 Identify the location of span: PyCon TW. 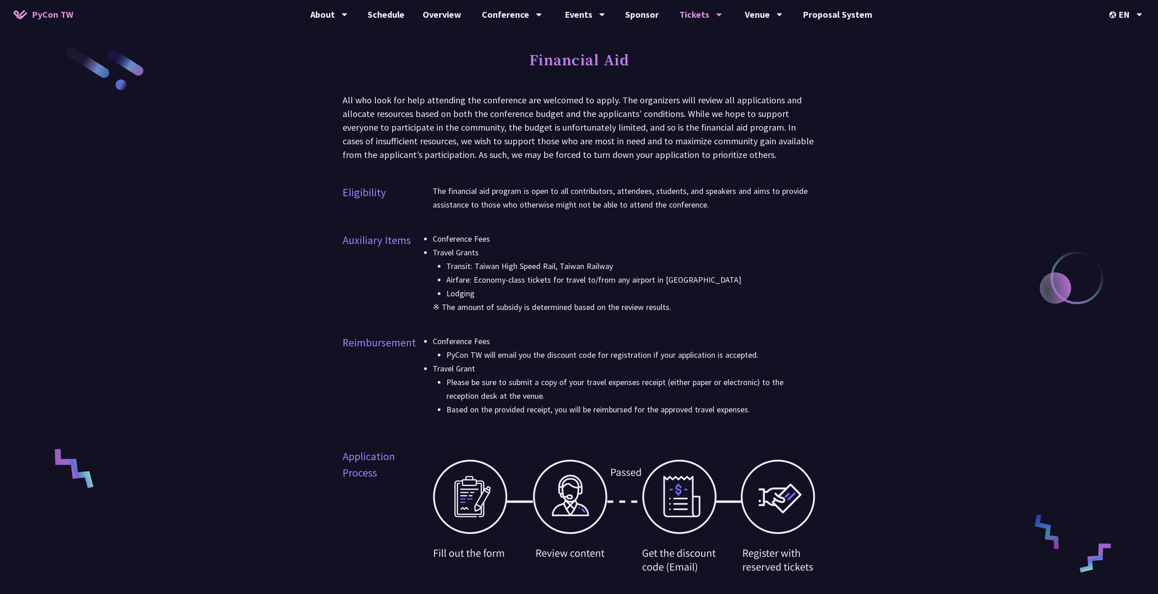
(52, 15).